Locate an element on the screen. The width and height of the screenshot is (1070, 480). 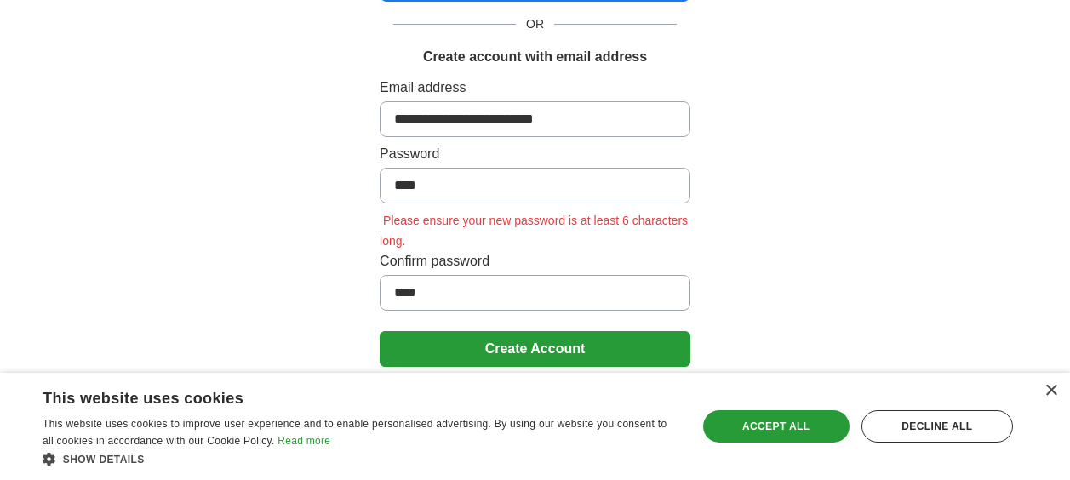
div: Decline all is located at coordinates (938, 427).